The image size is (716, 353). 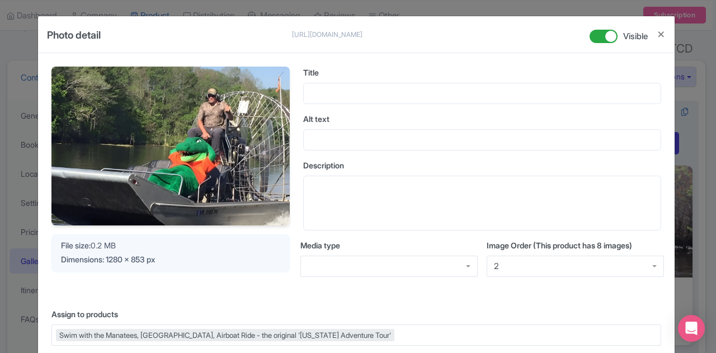 What do you see at coordinates (76, 245) in the screenshot?
I see `span: File size:` at bounding box center [76, 245].